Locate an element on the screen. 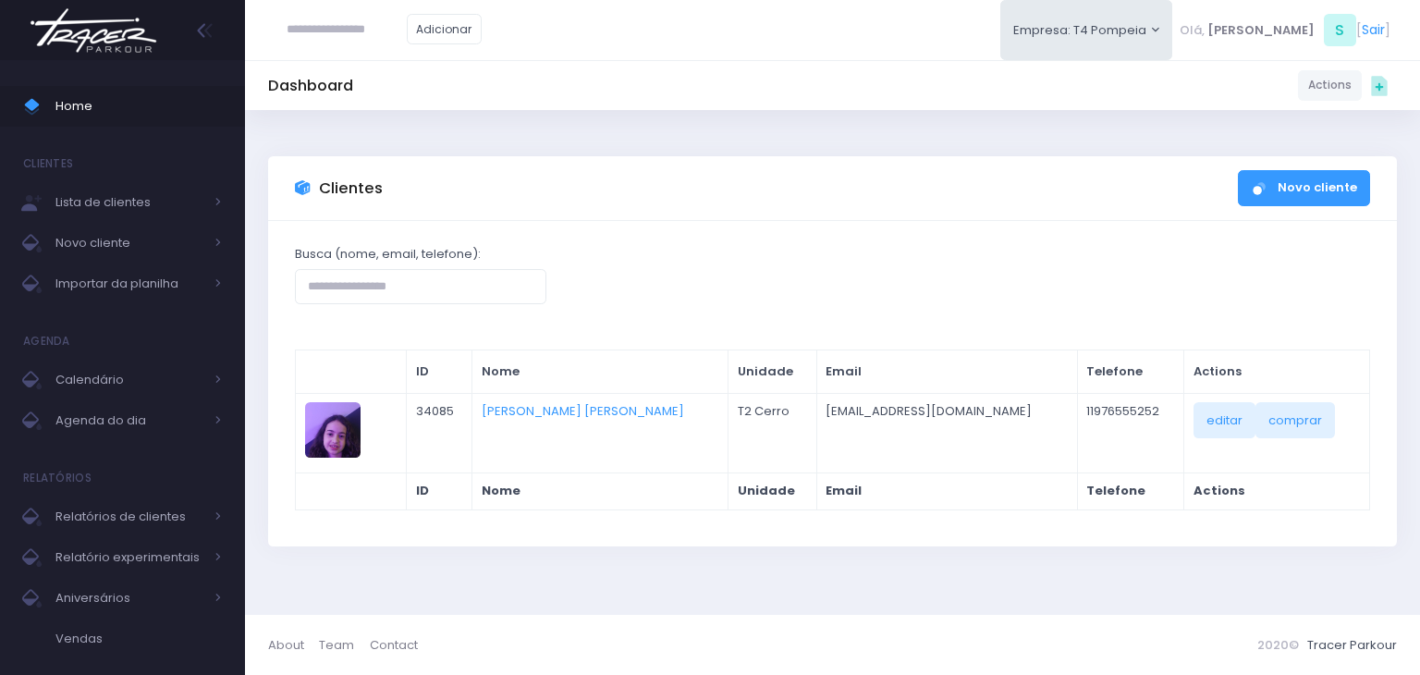 Image resolution: width=1420 pixels, height=675 pixels. span: Olá, is located at coordinates (1192, 31).